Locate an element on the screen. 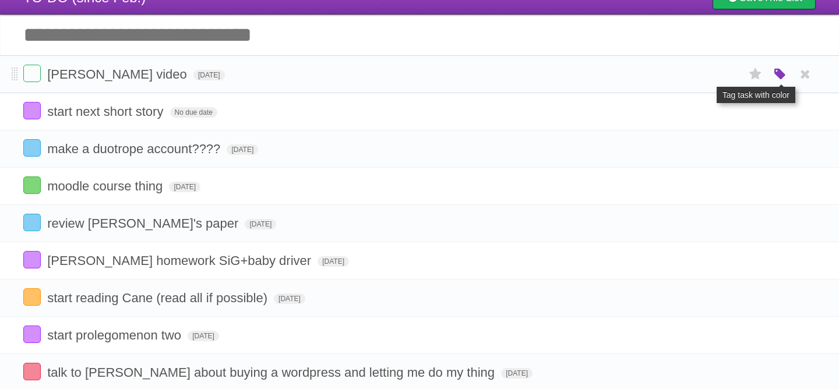  label: Star task is located at coordinates (756, 74).